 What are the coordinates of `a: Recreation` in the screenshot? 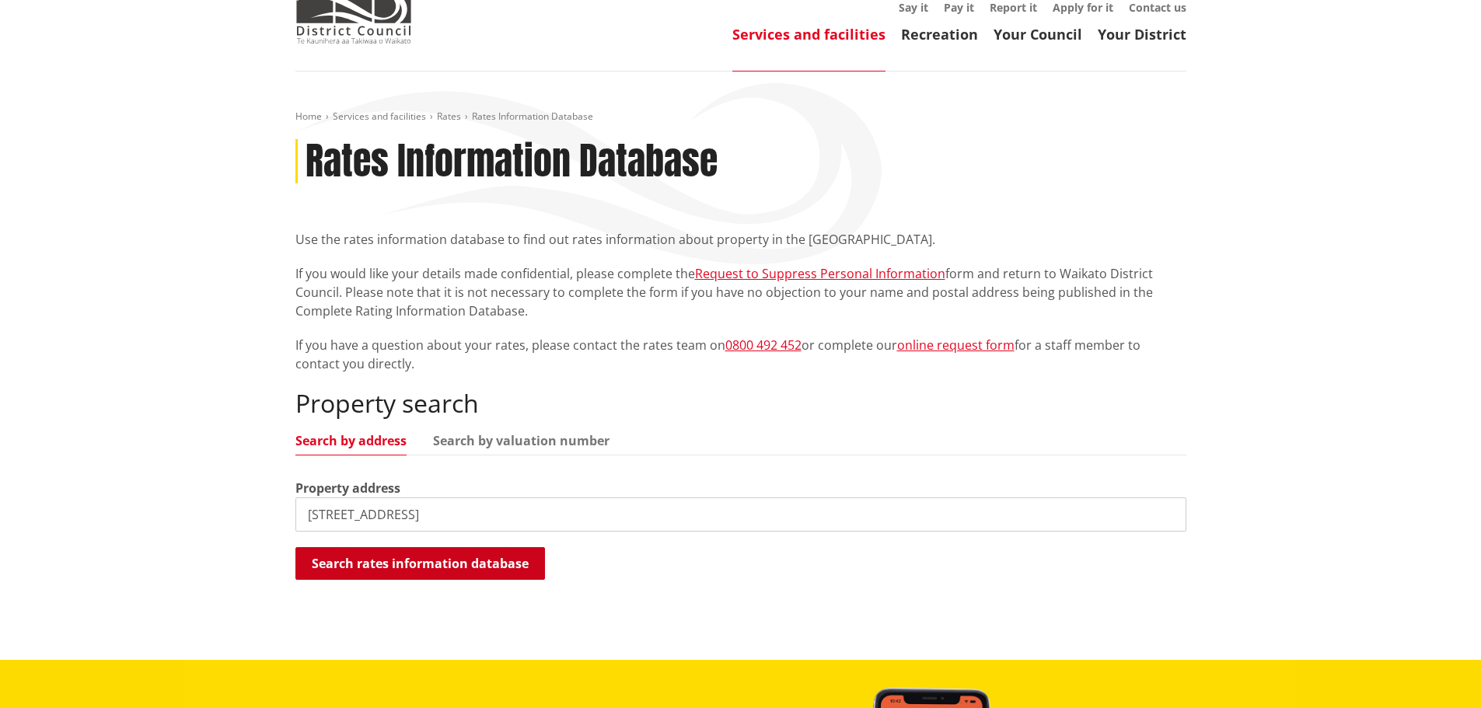 It's located at (939, 34).